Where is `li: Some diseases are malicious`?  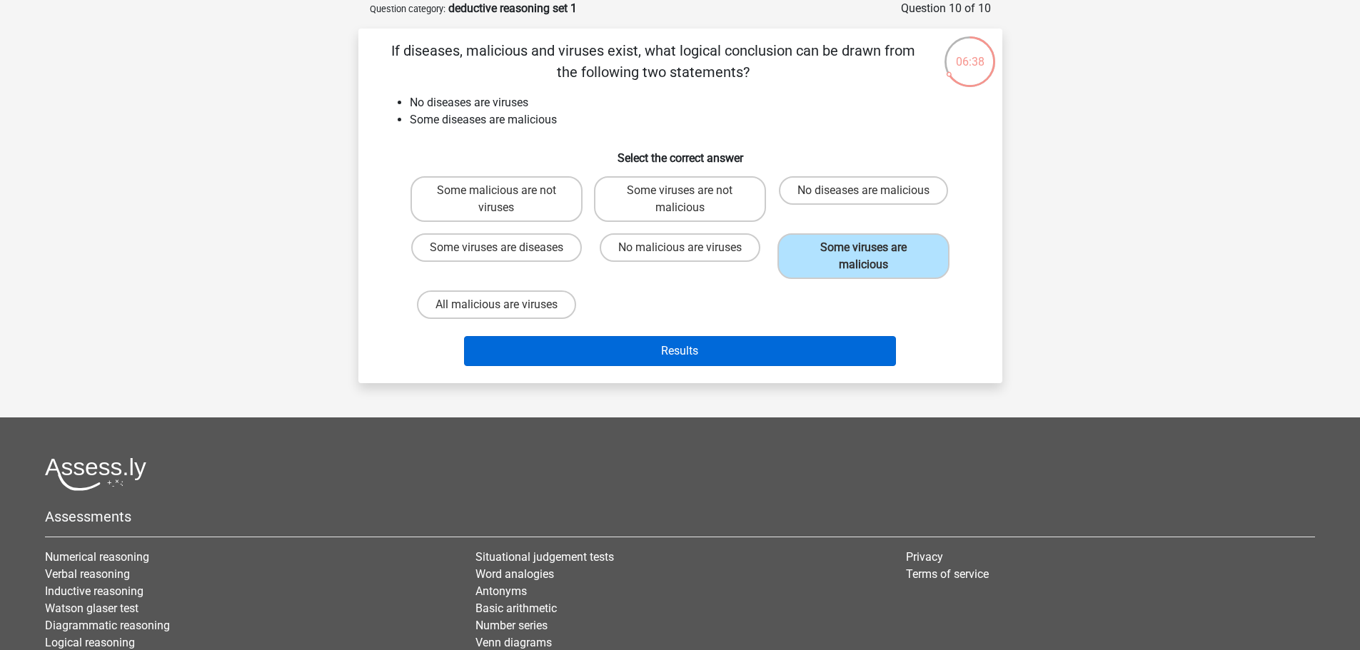
li: Some diseases are malicious is located at coordinates (695, 120).